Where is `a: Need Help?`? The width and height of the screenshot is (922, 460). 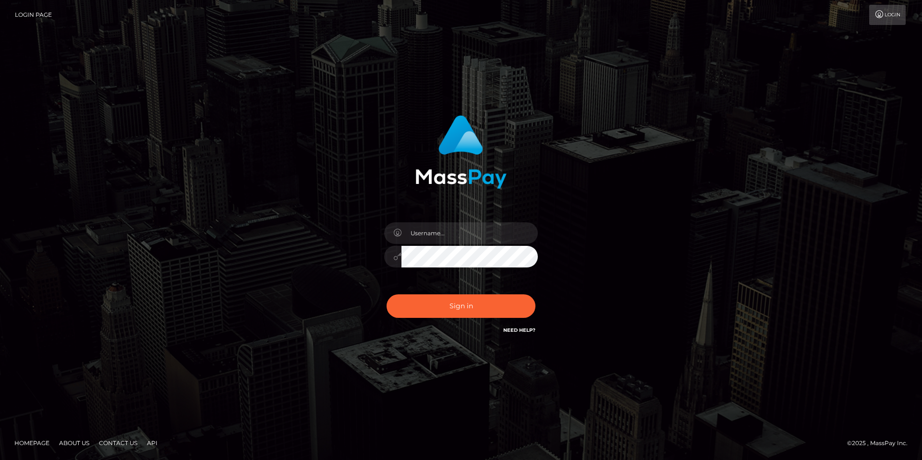 a: Need Help? is located at coordinates (519, 330).